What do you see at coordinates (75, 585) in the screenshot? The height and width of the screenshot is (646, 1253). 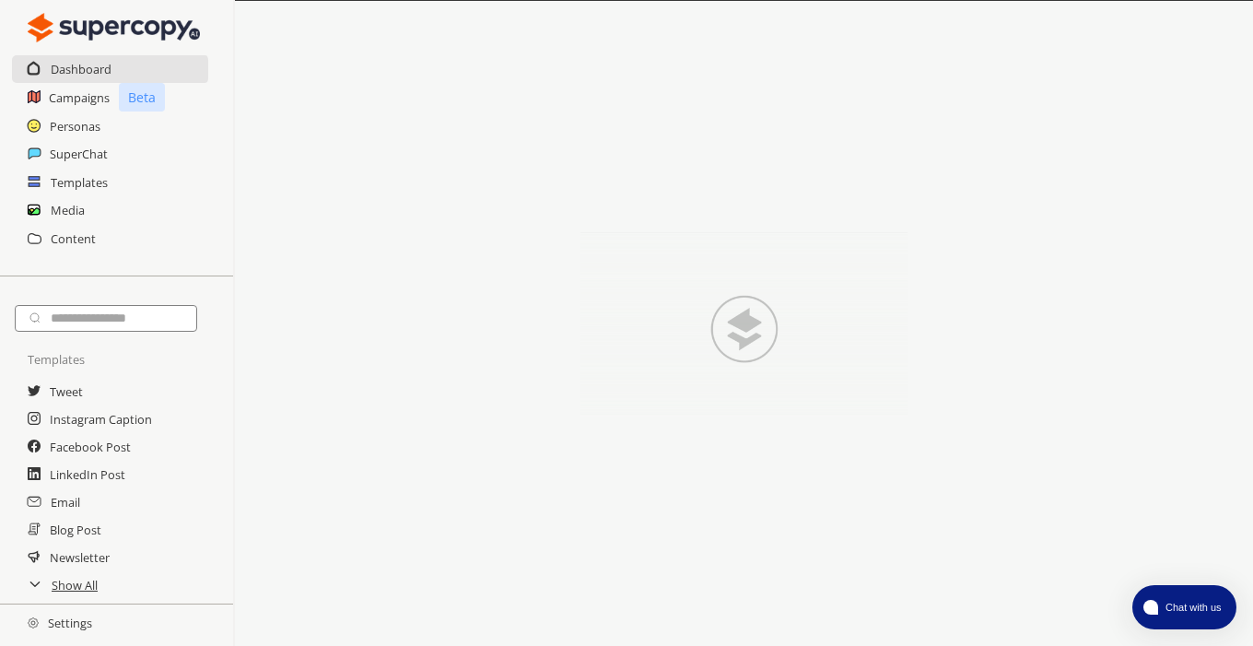 I see `a: Show All` at bounding box center [75, 585].